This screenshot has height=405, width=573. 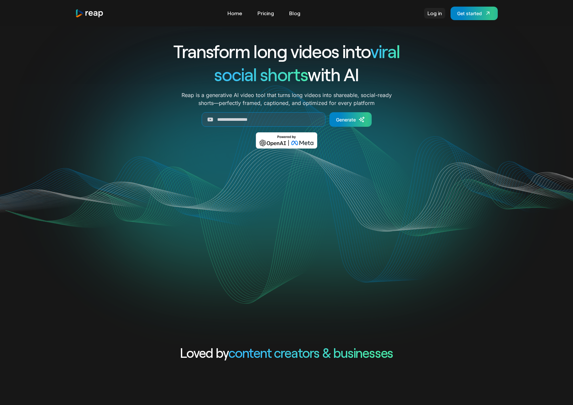 I want to click on h1: Transform long videos into, so click(x=287, y=51).